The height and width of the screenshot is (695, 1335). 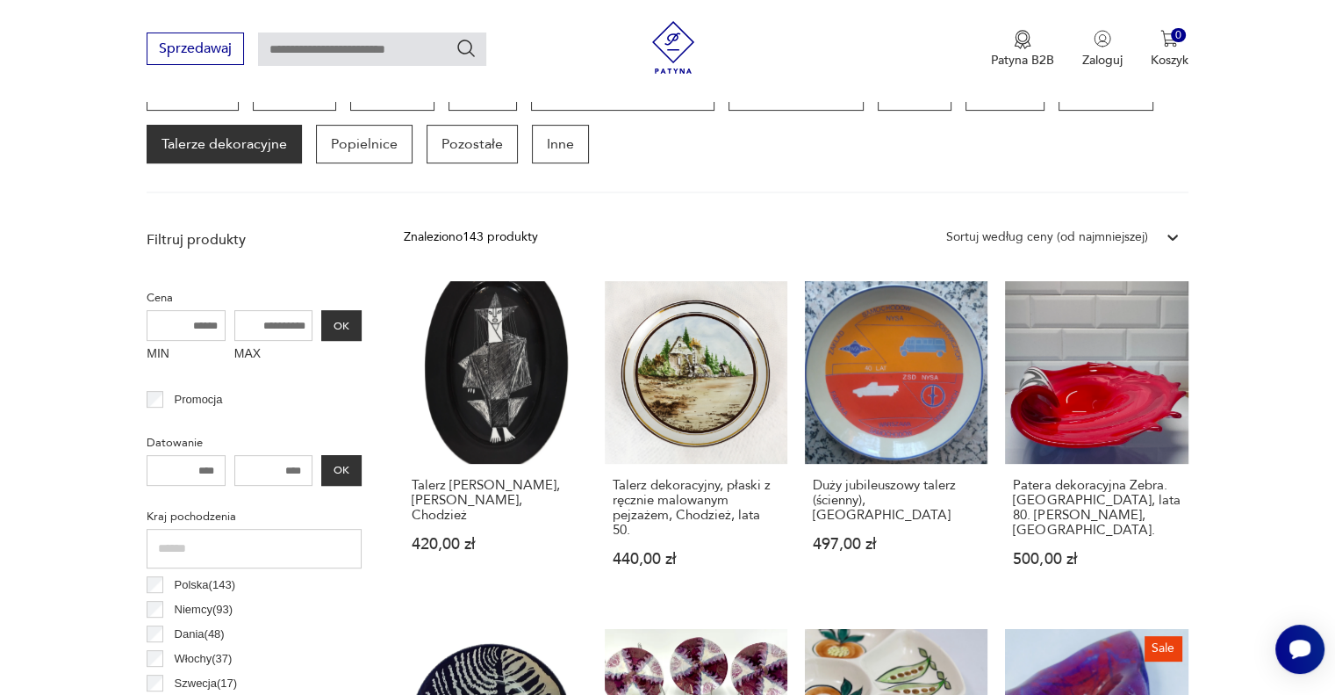 What do you see at coordinates (560, 144) in the screenshot?
I see `a: Inne` at bounding box center [560, 144].